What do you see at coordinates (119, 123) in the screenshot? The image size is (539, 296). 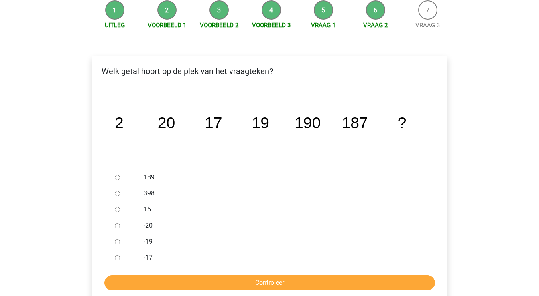 I see `tspan: 2` at bounding box center [119, 123].